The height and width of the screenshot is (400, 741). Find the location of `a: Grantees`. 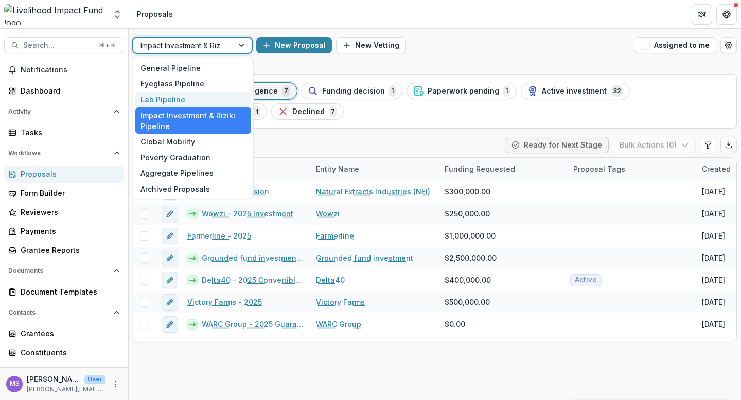

a: Grantees is located at coordinates (64, 334).